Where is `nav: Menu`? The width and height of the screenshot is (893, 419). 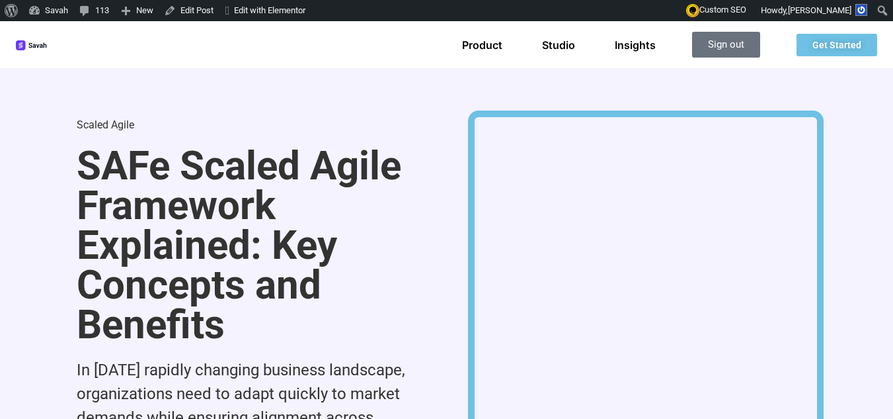
nav: Menu is located at coordinates (559, 45).